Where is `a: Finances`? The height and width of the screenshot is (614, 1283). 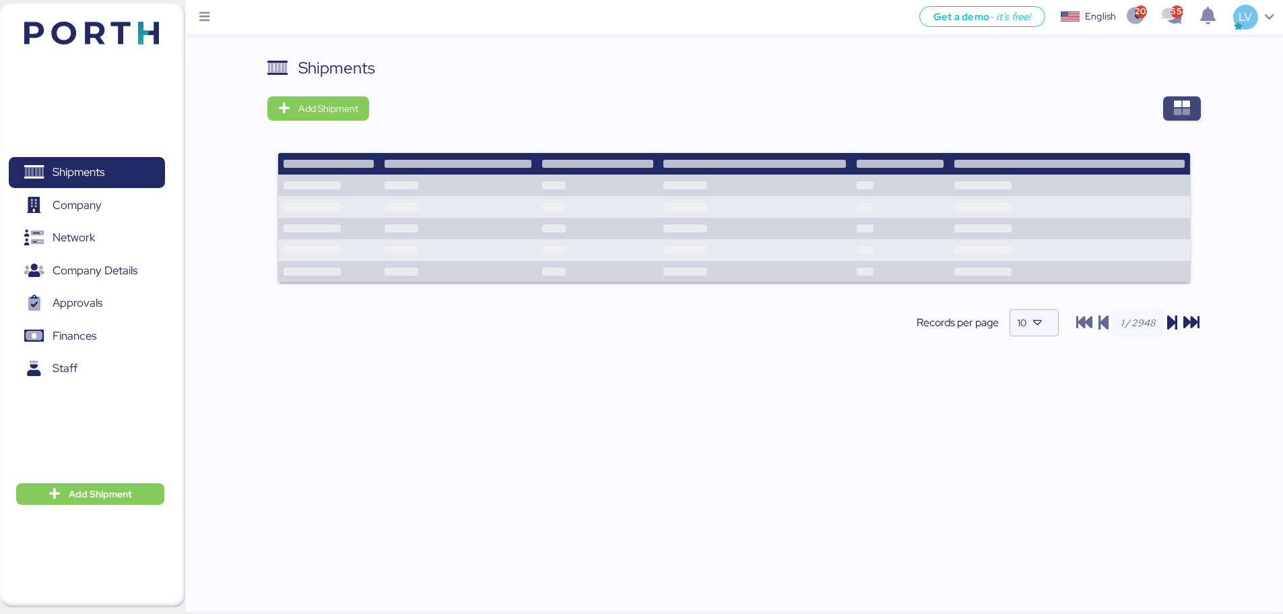
a: Finances is located at coordinates (87, 335).